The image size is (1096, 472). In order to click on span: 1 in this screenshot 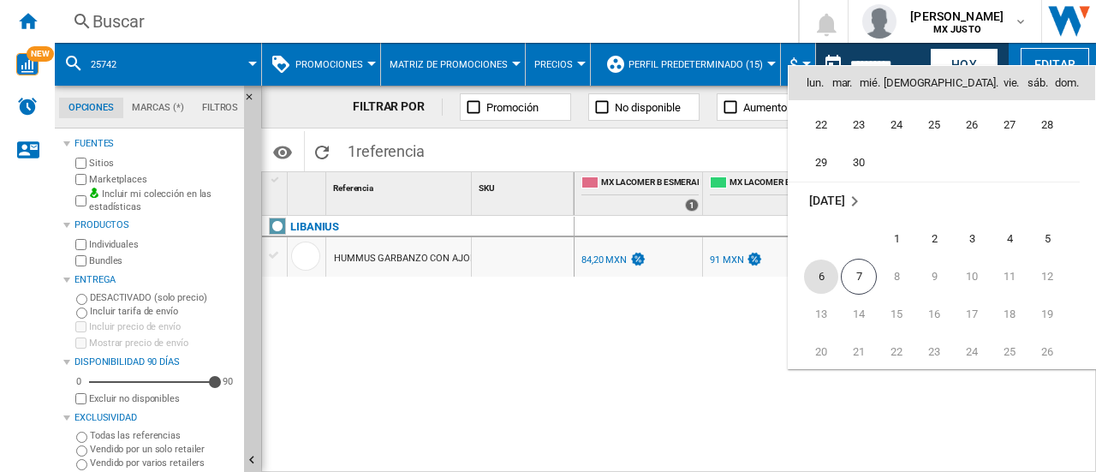, I will do `click(897, 239)`.